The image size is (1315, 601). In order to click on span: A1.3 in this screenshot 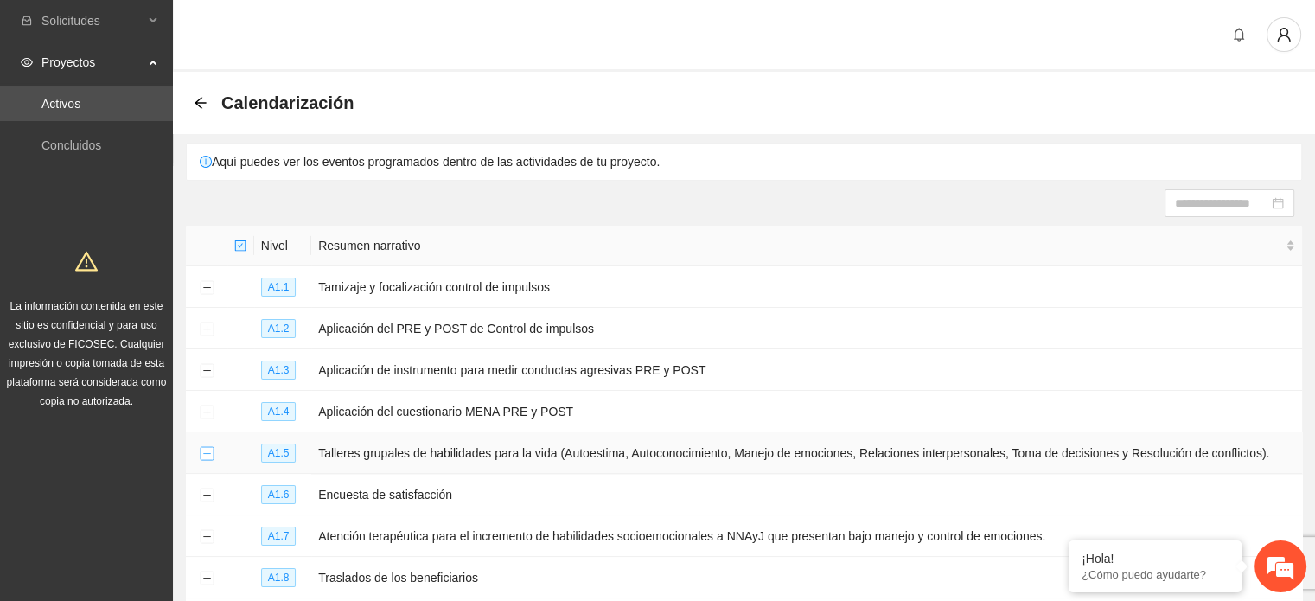, I will do `click(278, 370)`.